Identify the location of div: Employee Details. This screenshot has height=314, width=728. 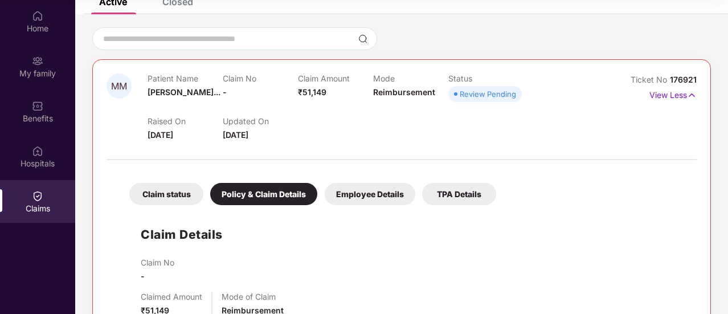
(370, 194).